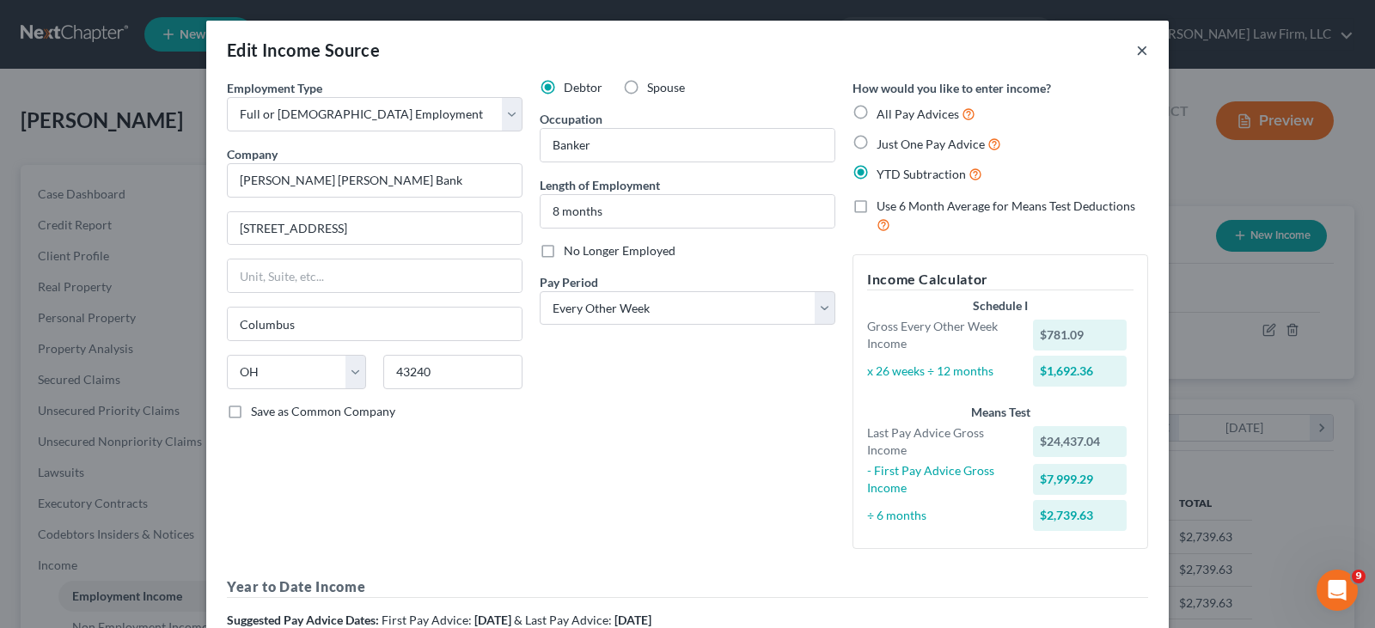  Describe the element at coordinates (303, 620) in the screenshot. I see `strong: Suggested Pay Advice Dates:` at that location.